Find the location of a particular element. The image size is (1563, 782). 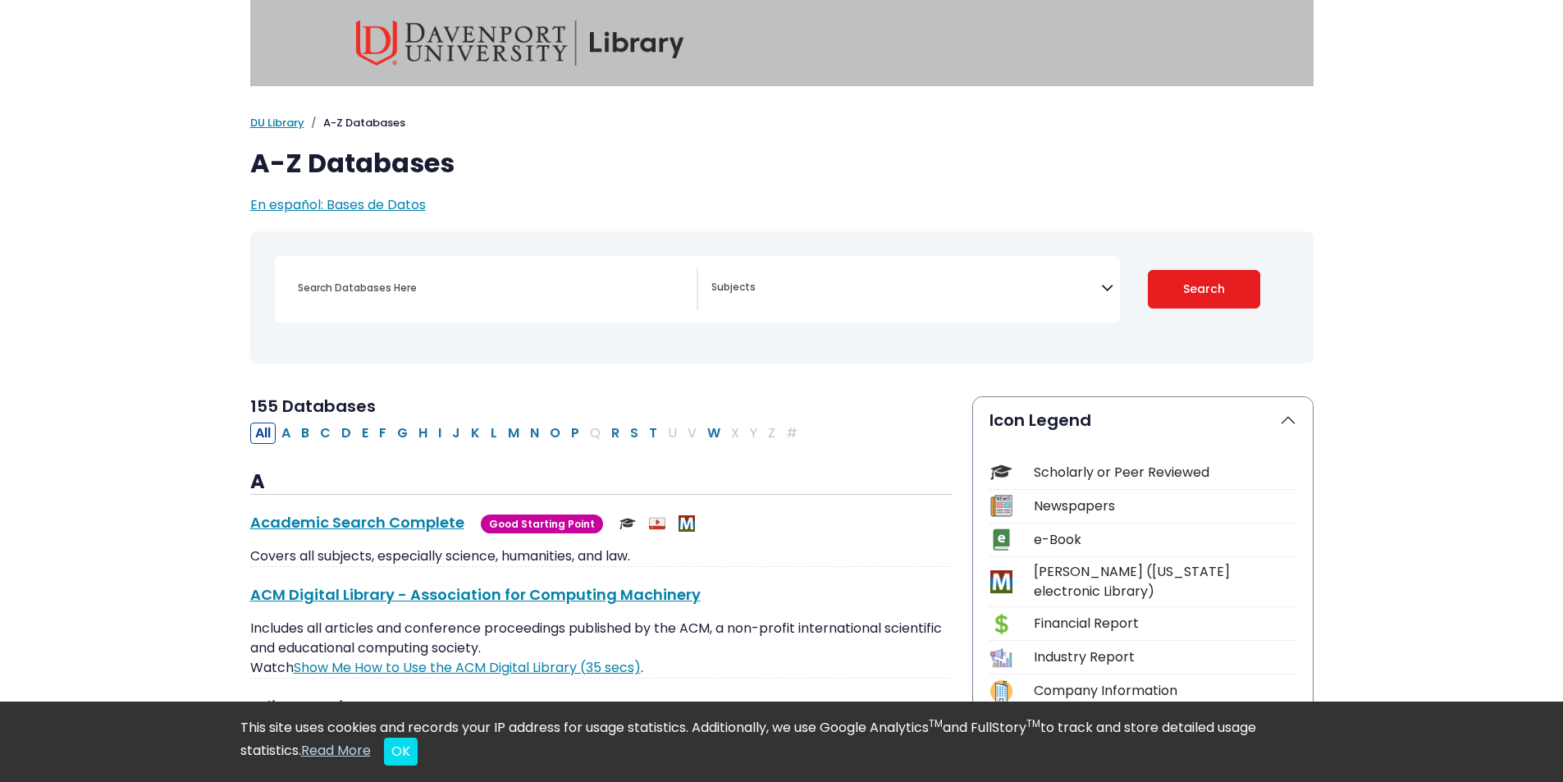

img: MeL (Michigan electronic Library) is located at coordinates (687, 524).